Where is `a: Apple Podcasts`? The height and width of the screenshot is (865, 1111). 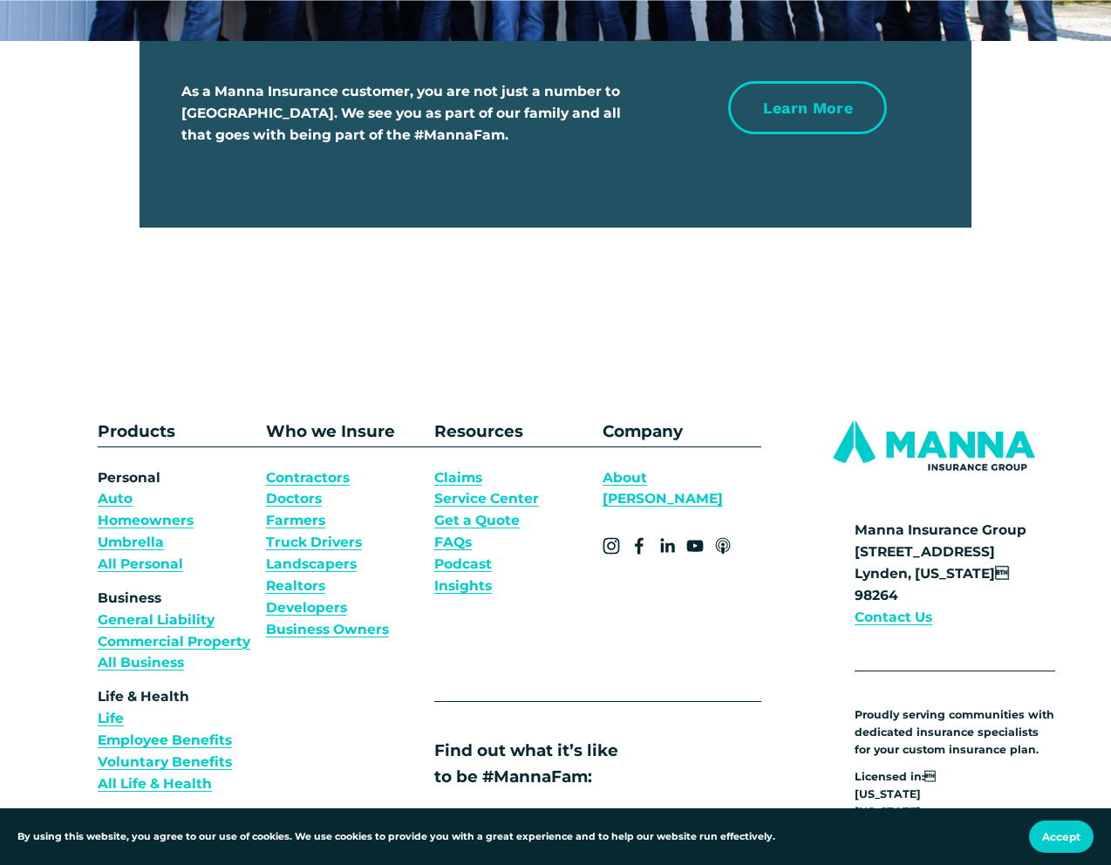 a: Apple Podcasts is located at coordinates (723, 546).